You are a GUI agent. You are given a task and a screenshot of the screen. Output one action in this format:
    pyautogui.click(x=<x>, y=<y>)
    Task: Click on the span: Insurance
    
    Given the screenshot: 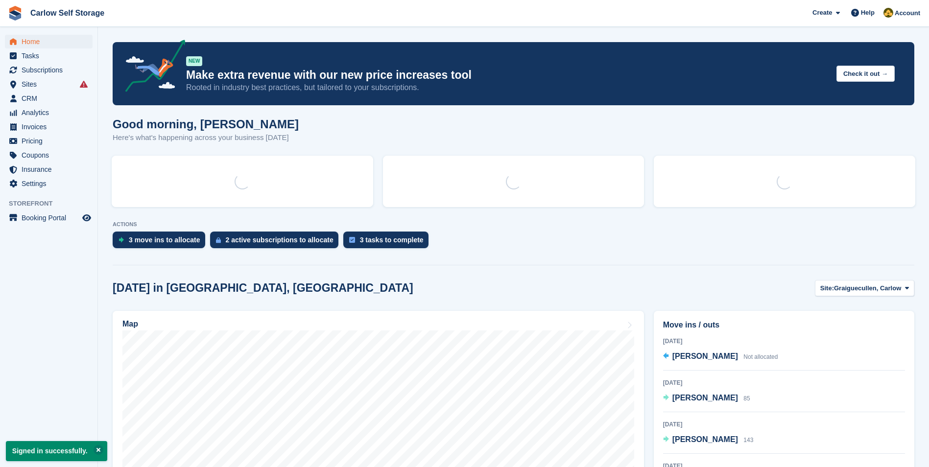 What is the action you would take?
    pyautogui.click(x=51, y=169)
    